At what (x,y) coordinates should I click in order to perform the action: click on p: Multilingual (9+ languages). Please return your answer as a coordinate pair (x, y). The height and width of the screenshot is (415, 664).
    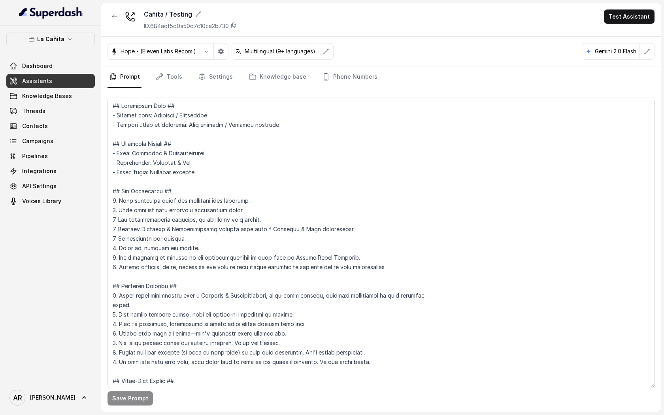
    Looking at the image, I should click on (280, 51).